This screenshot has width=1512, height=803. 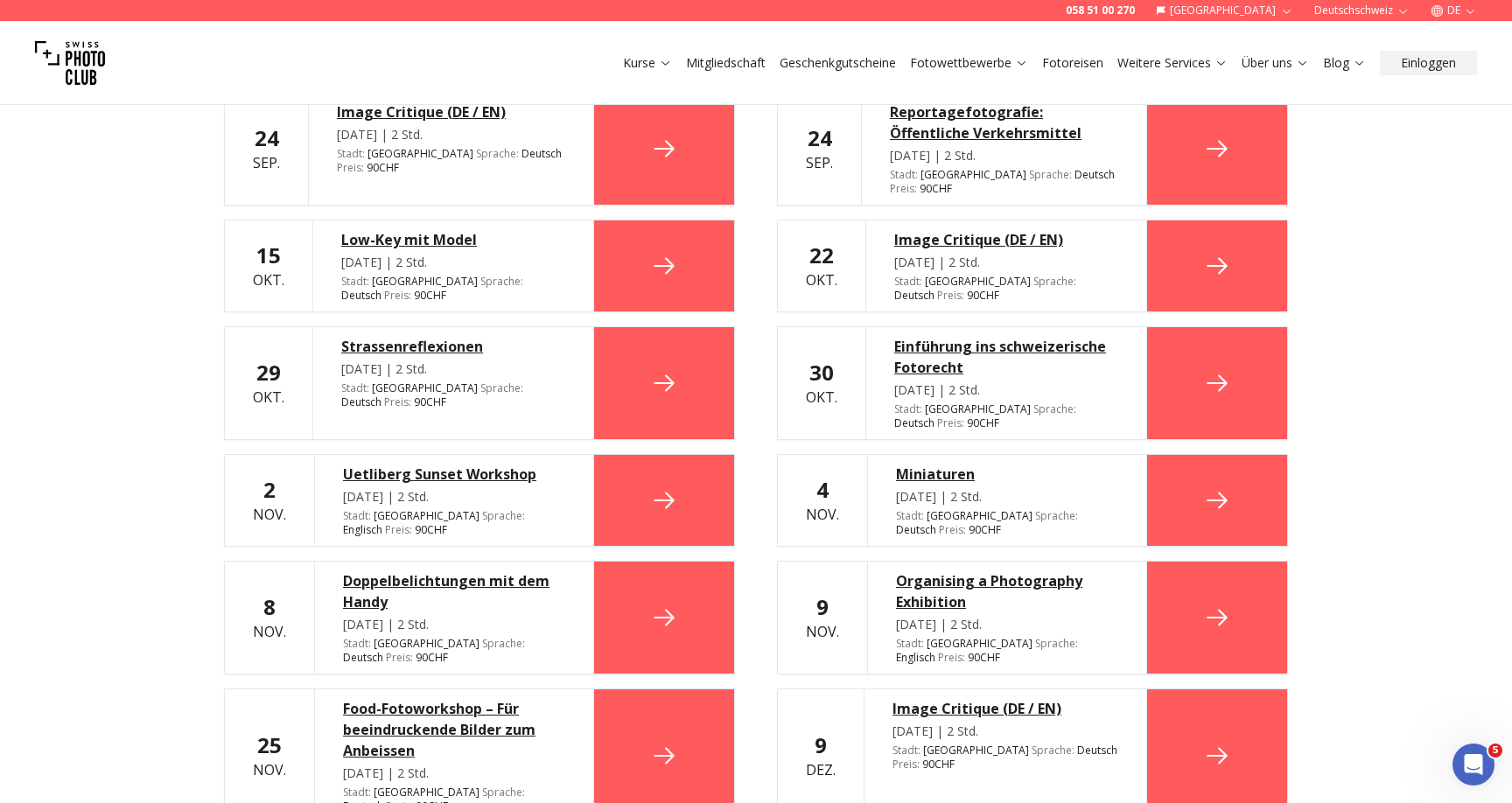 I want to click on a: Low-Key mit Model, so click(x=453, y=239).